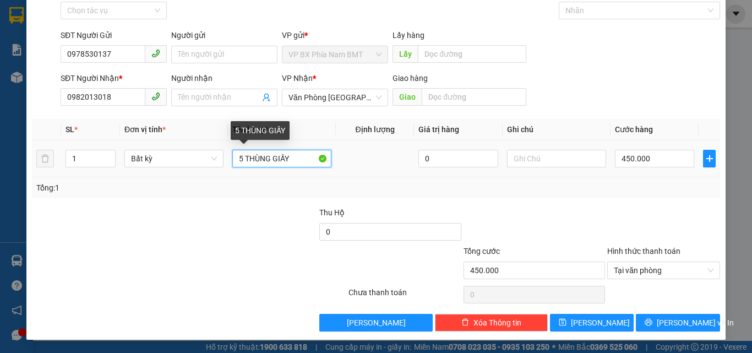 The width and height of the screenshot is (752, 353). Describe the element at coordinates (482, 251) in the screenshot. I see `span: Tổng cước` at that location.